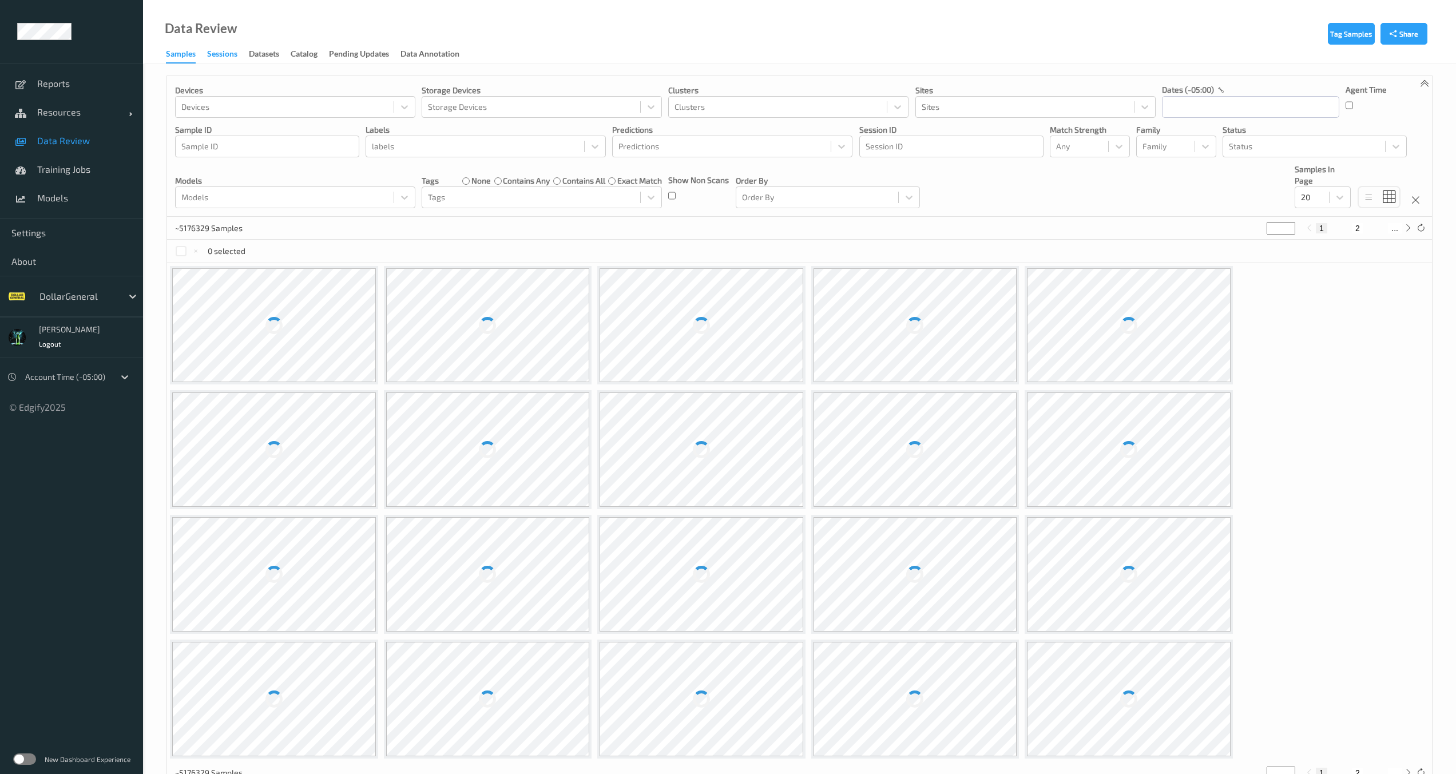  What do you see at coordinates (1366, 90) in the screenshot?
I see `p: Agent Time` at bounding box center [1366, 90].